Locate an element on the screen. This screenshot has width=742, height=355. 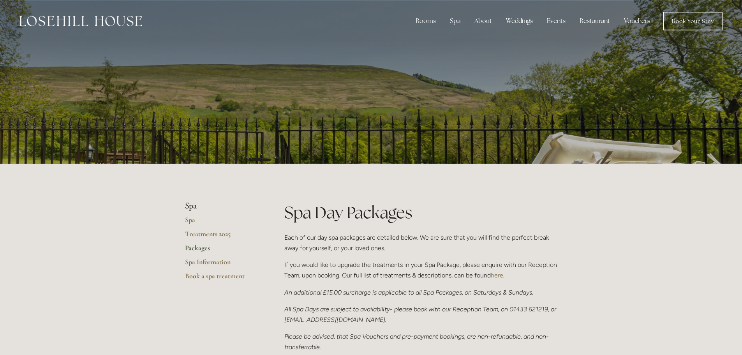
em: Please be advised, that Spa Vouchers and pre-payment bookings, are non-refundable, and non-transf... is located at coordinates (416, 342).